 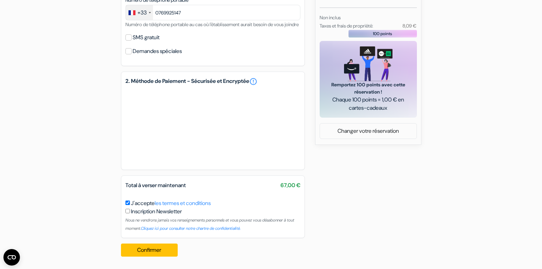 I want to click on small: 8,09 €, so click(x=409, y=26).